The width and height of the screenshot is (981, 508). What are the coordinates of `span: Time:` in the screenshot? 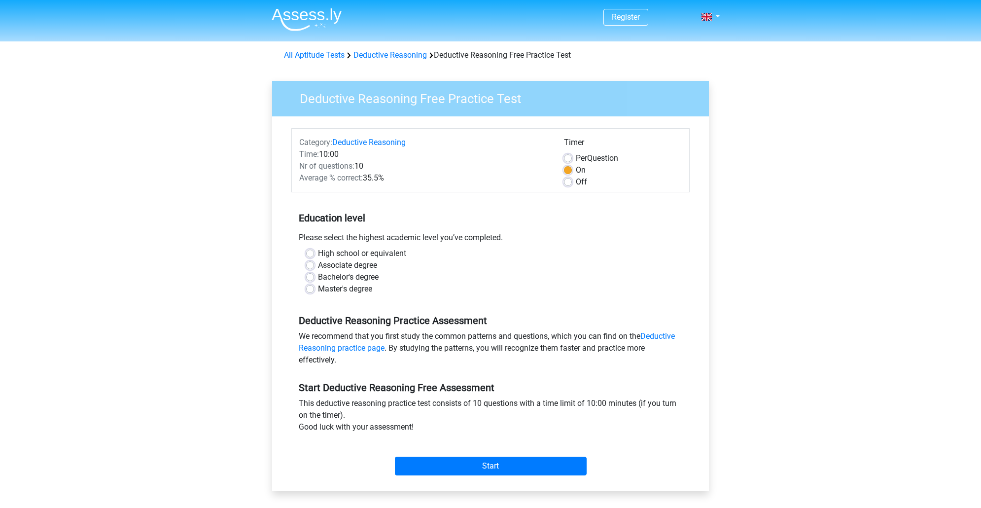 It's located at (309, 154).